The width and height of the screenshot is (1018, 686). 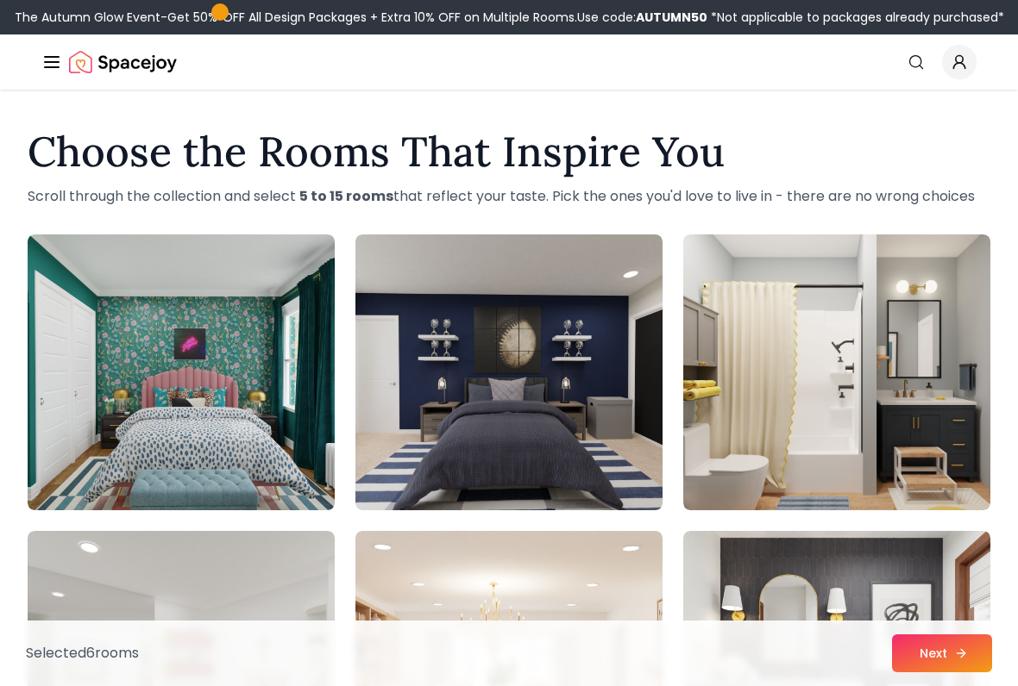 I want to click on div: The Autumn Glow Event-Get 50% OFF All Design Packages + Extra 10% OFF on Multiple Rooms., so click(x=509, y=17).